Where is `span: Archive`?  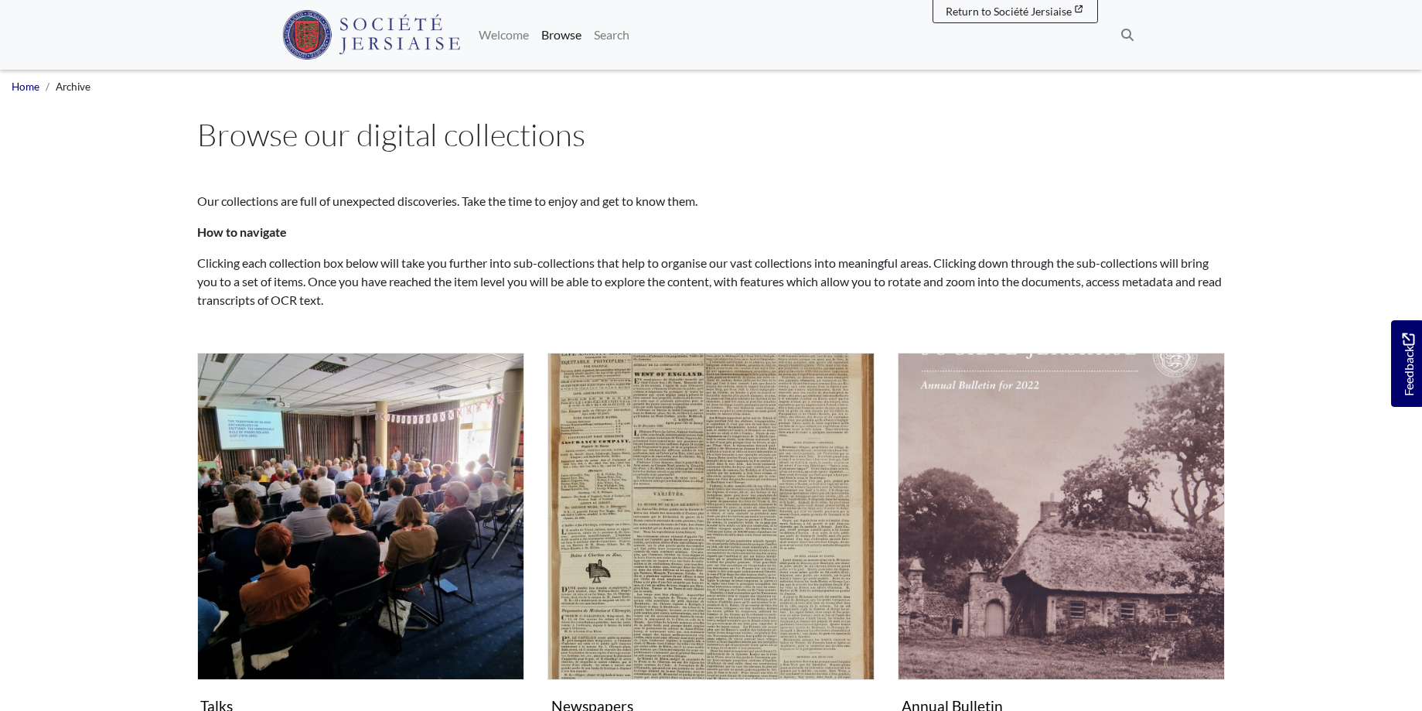 span: Archive is located at coordinates (73, 87).